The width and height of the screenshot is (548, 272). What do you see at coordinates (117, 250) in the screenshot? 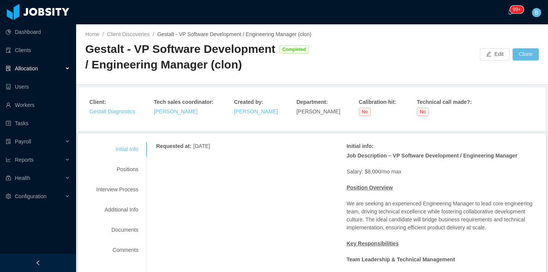
I see `div: Comments` at bounding box center [117, 250].